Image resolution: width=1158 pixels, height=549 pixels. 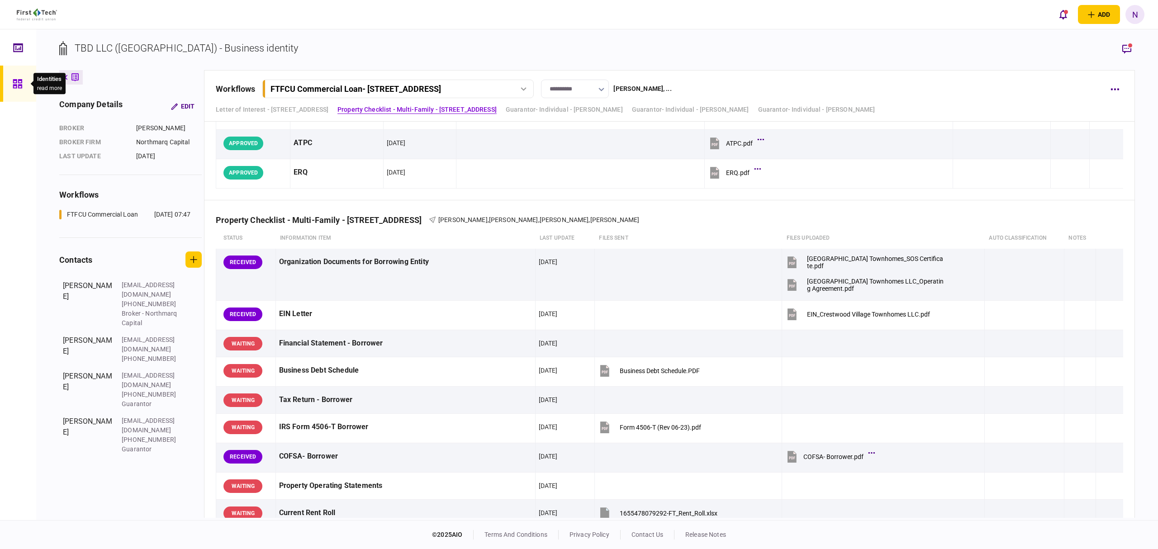 What do you see at coordinates (405, 457) in the screenshot?
I see `div: COFSA- Borrower` at bounding box center [405, 457].